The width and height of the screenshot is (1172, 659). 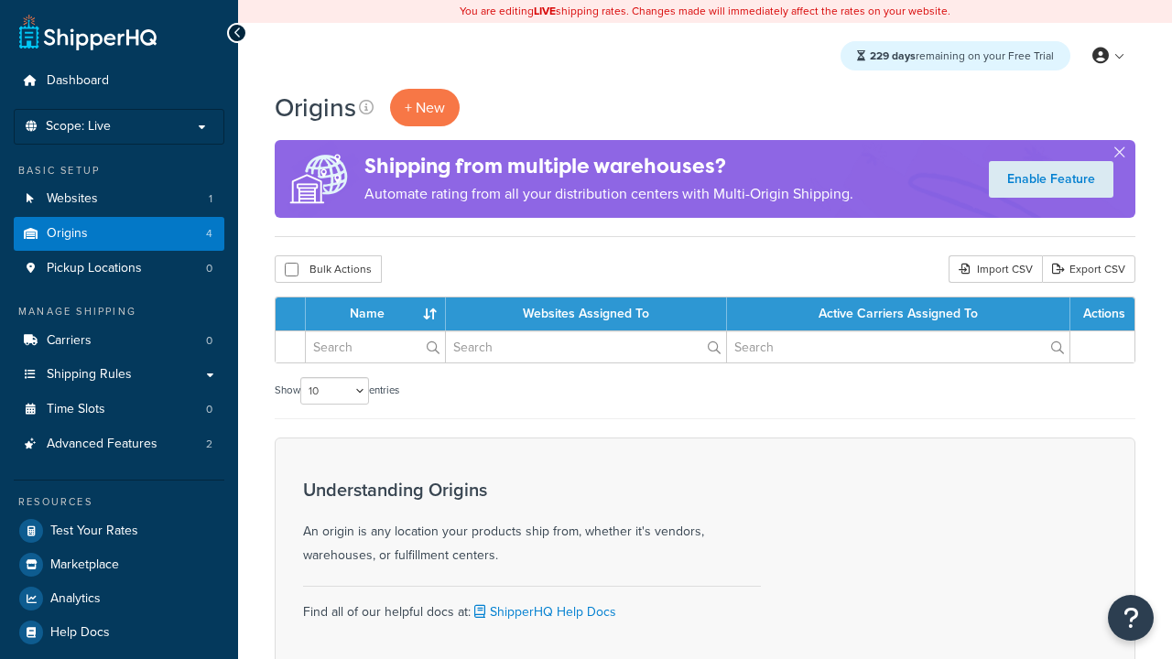 I want to click on span: Scope: Live, so click(x=78, y=126).